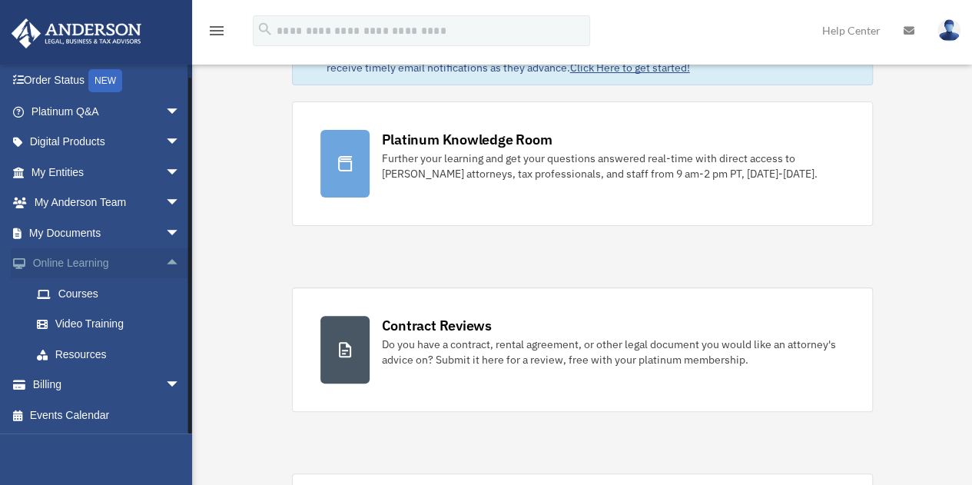  What do you see at coordinates (76, 33) in the screenshot?
I see `img: Anderson Advisors Platinum Portal` at bounding box center [76, 33].